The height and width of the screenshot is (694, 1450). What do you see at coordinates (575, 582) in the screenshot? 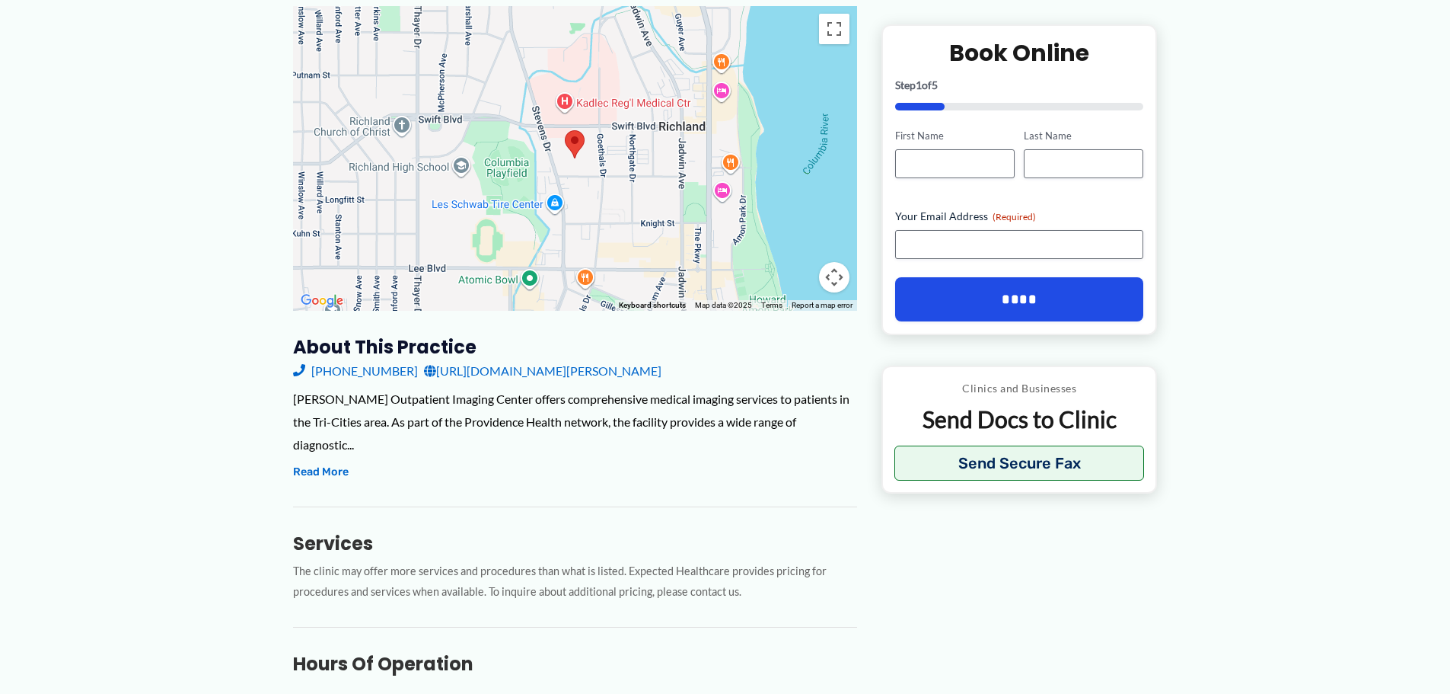
I see `p: The clinic may offer more services and procedures than what is listed. Expected Healthcare provid...` at bounding box center [575, 582].